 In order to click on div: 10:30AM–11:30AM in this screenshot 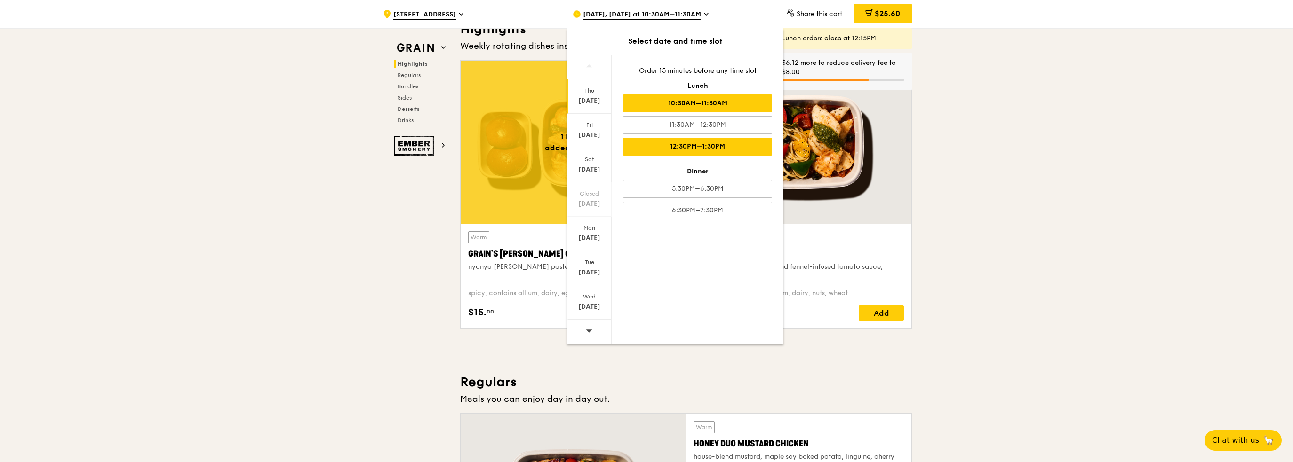, I will do `click(697, 103)`.